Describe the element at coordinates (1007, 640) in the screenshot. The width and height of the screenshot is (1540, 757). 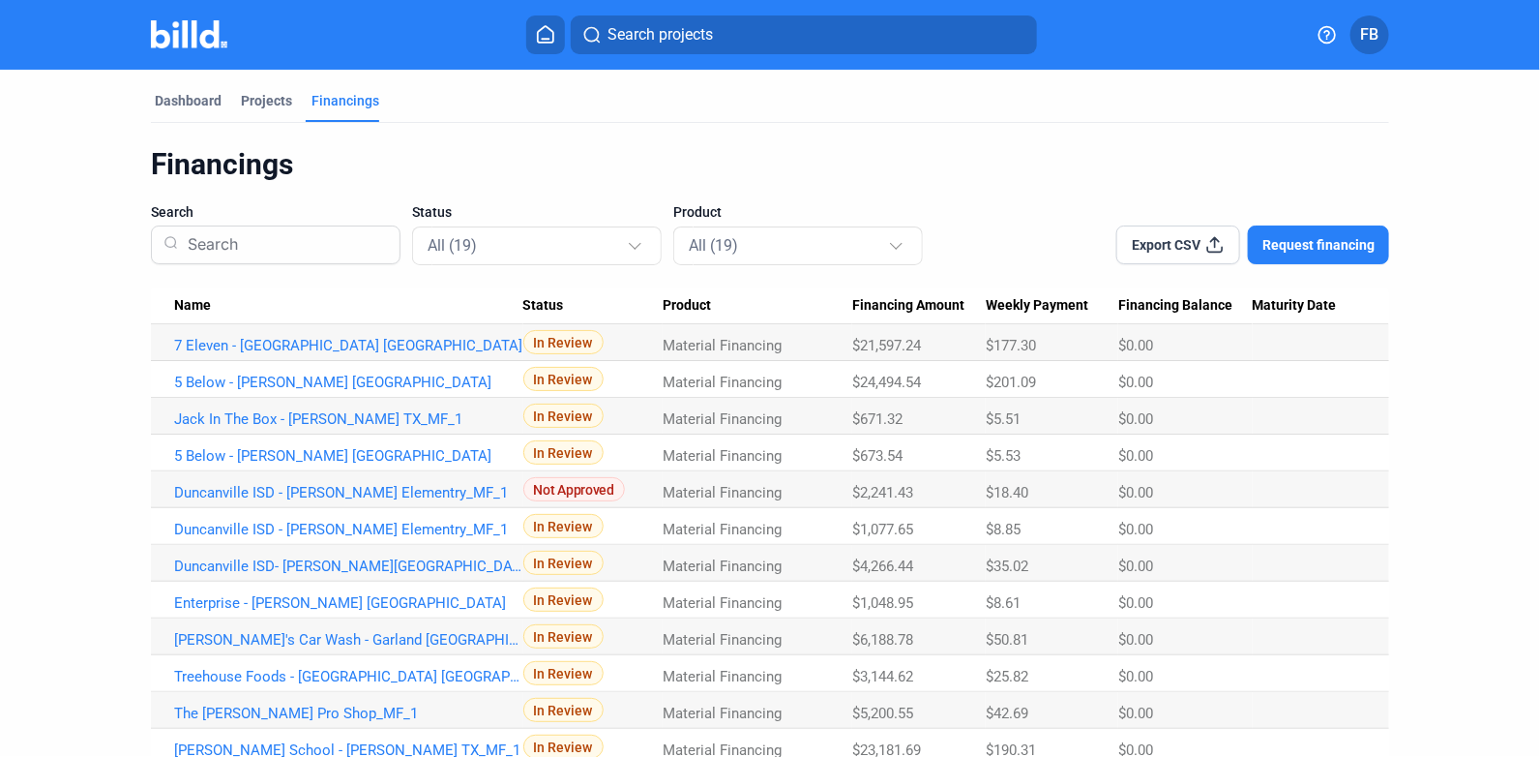
I see `span: $50.81` at that location.